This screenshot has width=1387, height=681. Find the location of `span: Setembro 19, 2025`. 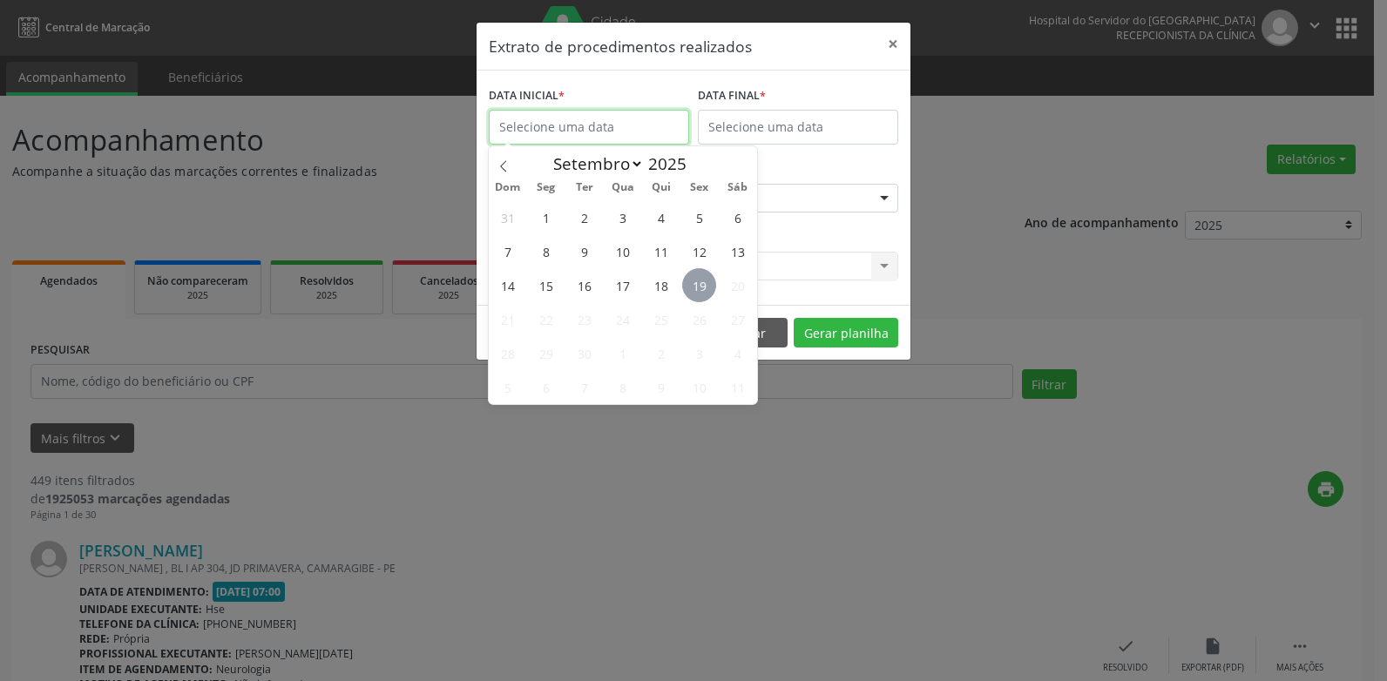

span: Setembro 19, 2025 is located at coordinates (698, 285).